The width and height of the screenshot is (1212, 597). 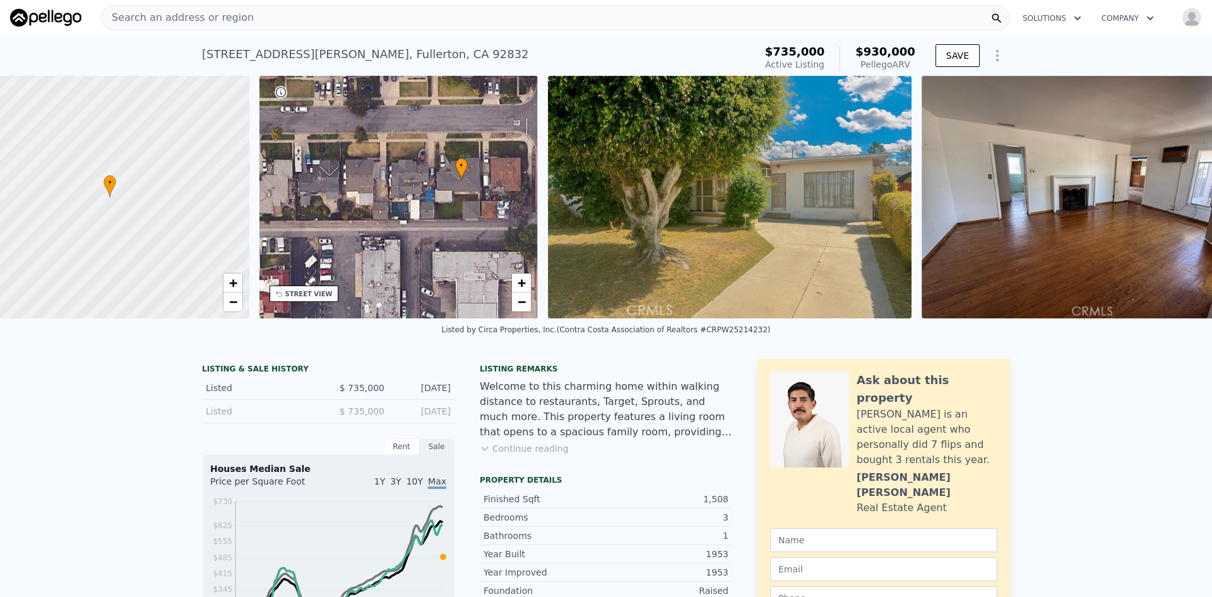 I want to click on div: Raised, so click(x=667, y=590).